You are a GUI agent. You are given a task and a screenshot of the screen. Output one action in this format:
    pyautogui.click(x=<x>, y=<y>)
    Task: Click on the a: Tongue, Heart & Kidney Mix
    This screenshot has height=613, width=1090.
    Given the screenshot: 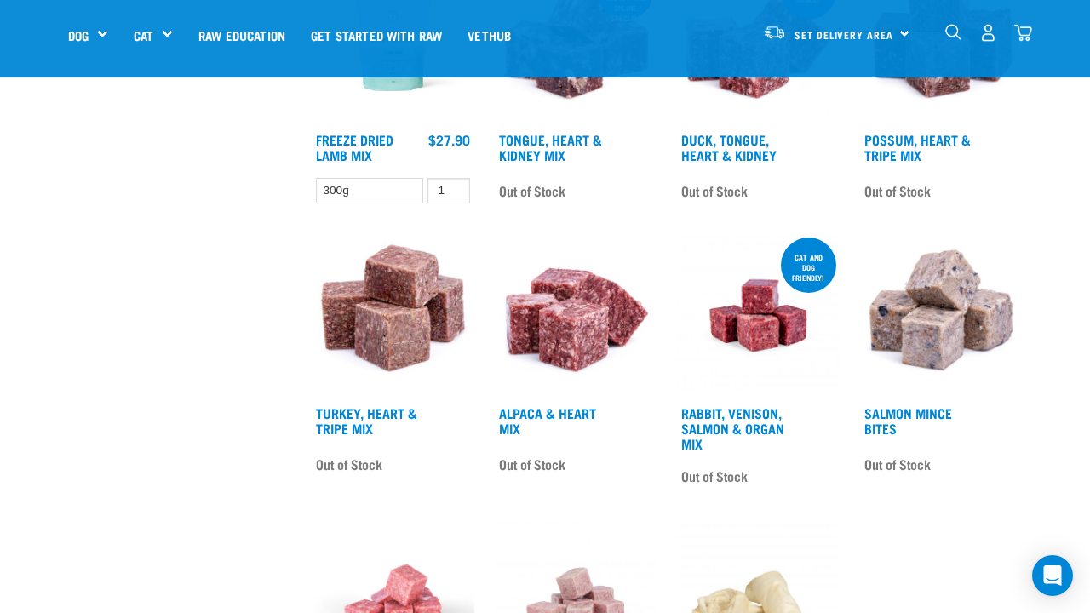 What is the action you would take?
    pyautogui.click(x=550, y=146)
    